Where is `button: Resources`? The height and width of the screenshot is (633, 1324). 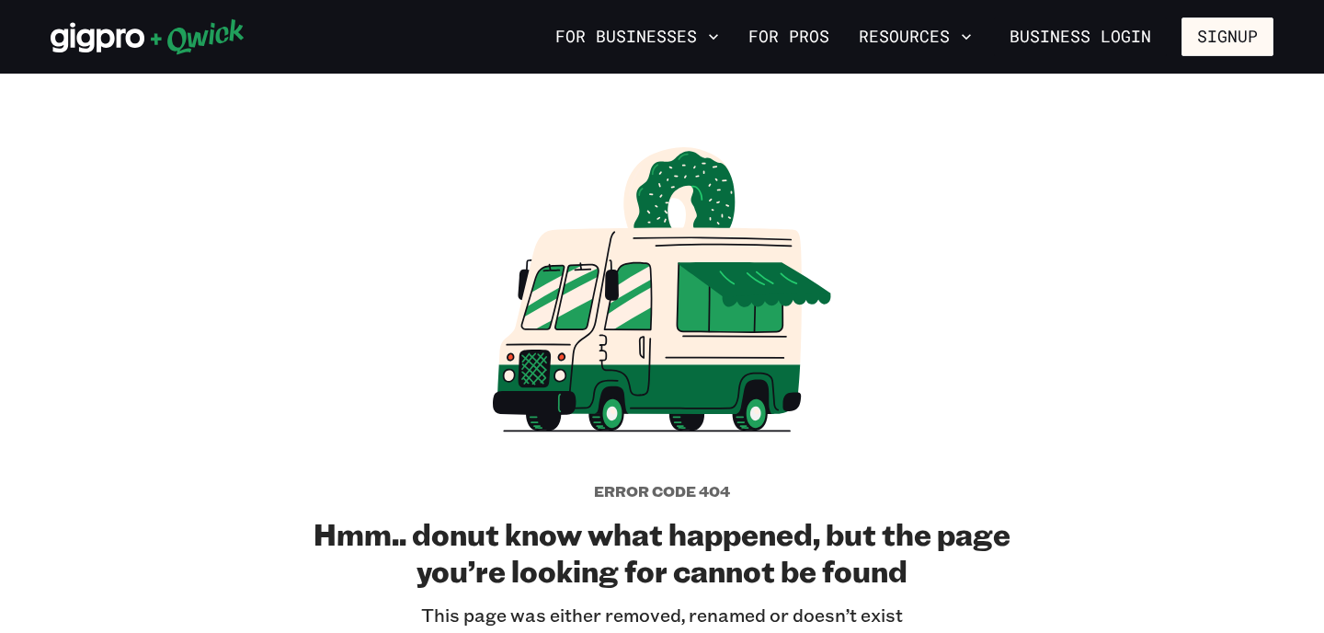 button: Resources is located at coordinates (915, 37).